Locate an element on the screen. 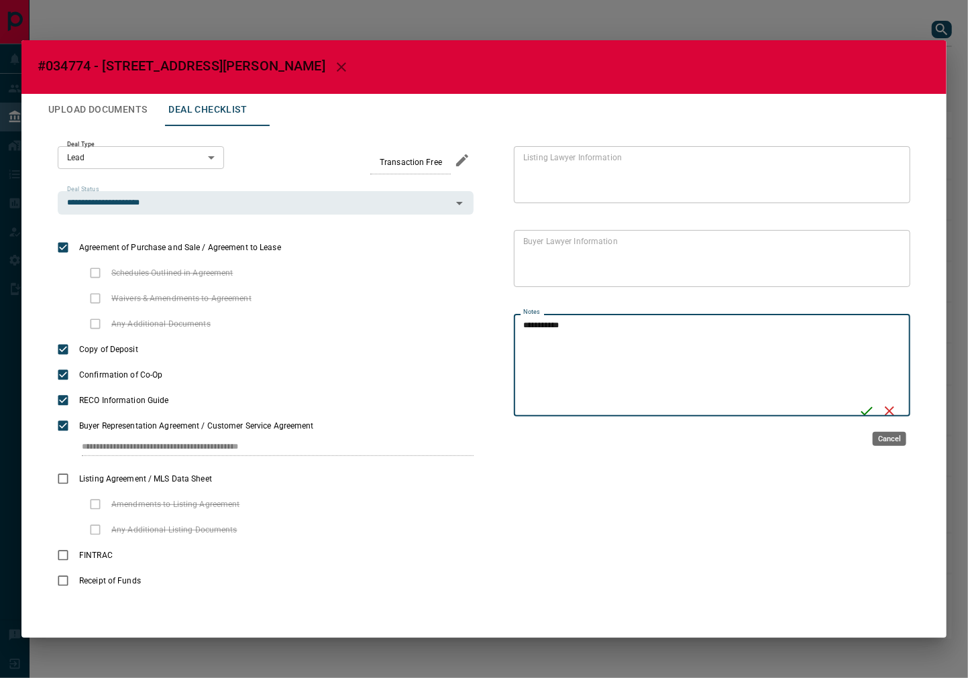 Image resolution: width=968 pixels, height=678 pixels. button: Save is located at coordinates (867, 411).